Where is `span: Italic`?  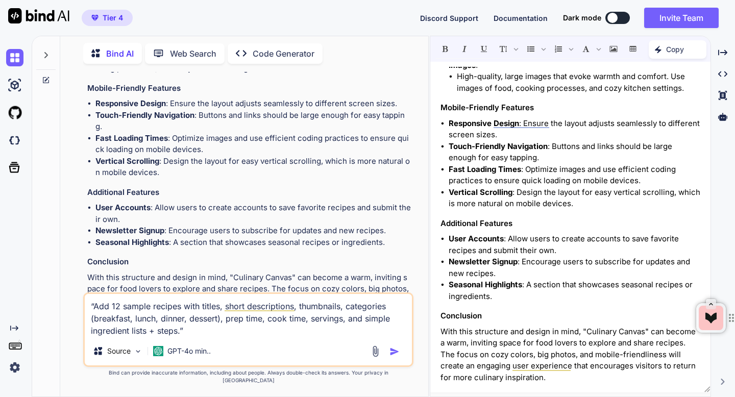
span: Italic is located at coordinates (464, 49).